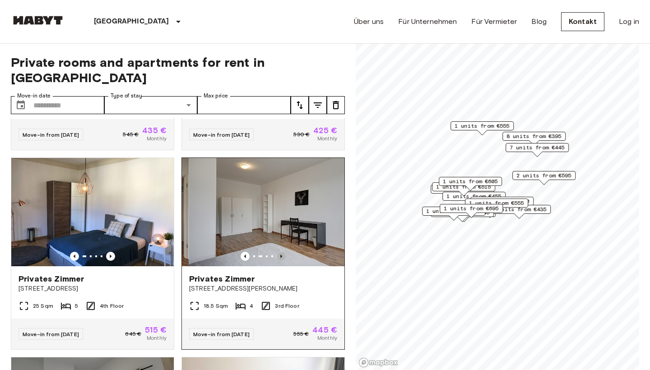  What do you see at coordinates (93, 254) in the screenshot?
I see `a: Marketing picture of unit DE-09-015-001-04HFPrevious imagePrevious imagePrivates Zimmer[STREET_AD...` at bounding box center [93, 254].